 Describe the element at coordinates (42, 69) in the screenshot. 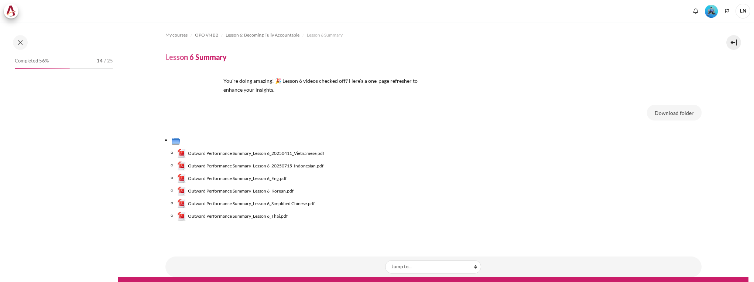

I see `div: 56%` at that location.